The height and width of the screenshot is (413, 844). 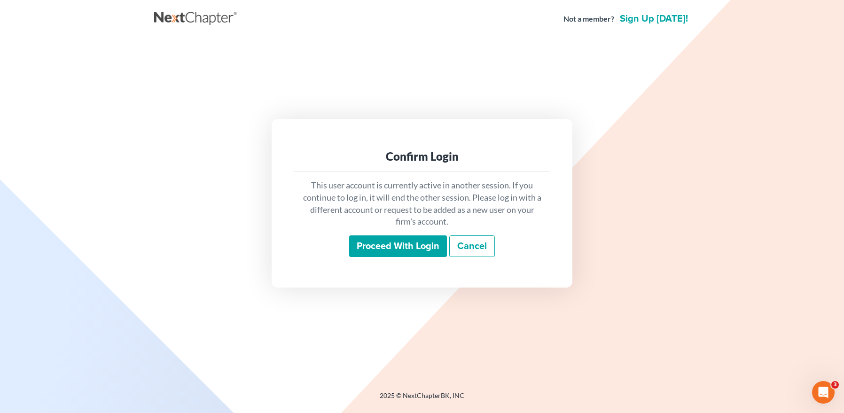 I want to click on span: 3, so click(x=835, y=385).